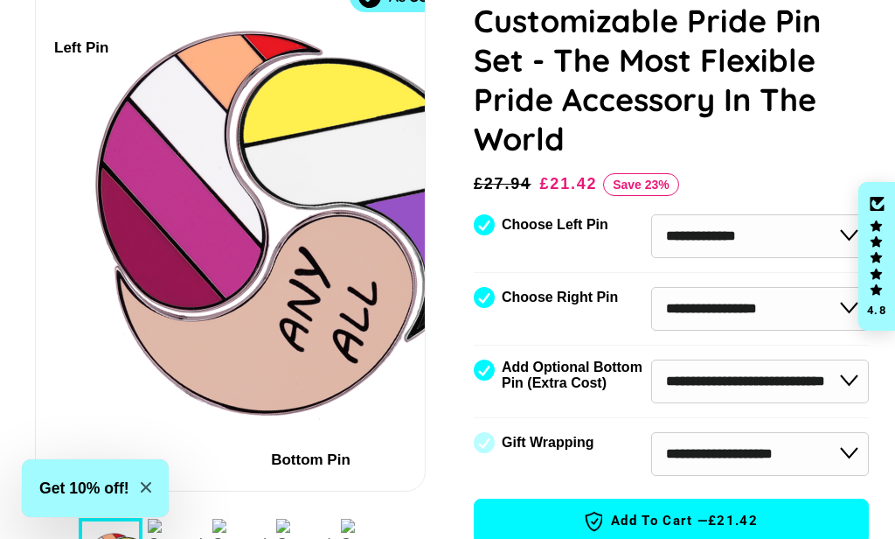 This screenshot has width=895, height=539. What do you see at coordinates (81, 48) in the screenshot?
I see `div: Left Pin` at bounding box center [81, 48].